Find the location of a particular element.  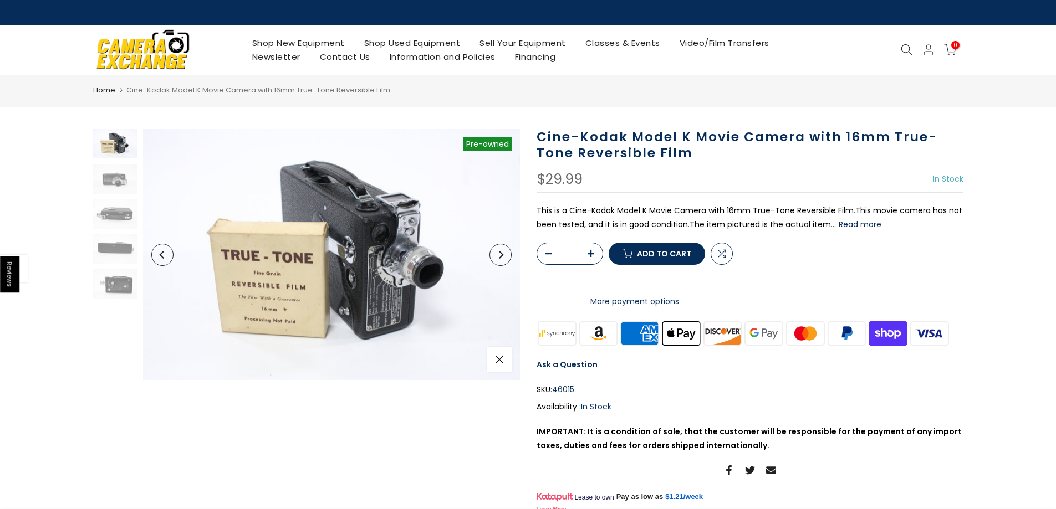

img: google pay is located at coordinates (764, 333).